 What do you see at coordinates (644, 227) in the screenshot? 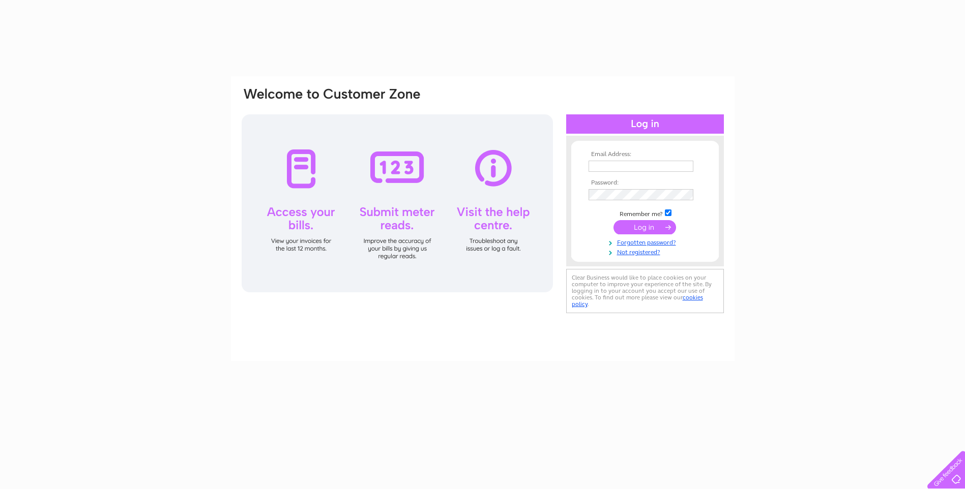
I see `input: Submit` at bounding box center [644, 227].